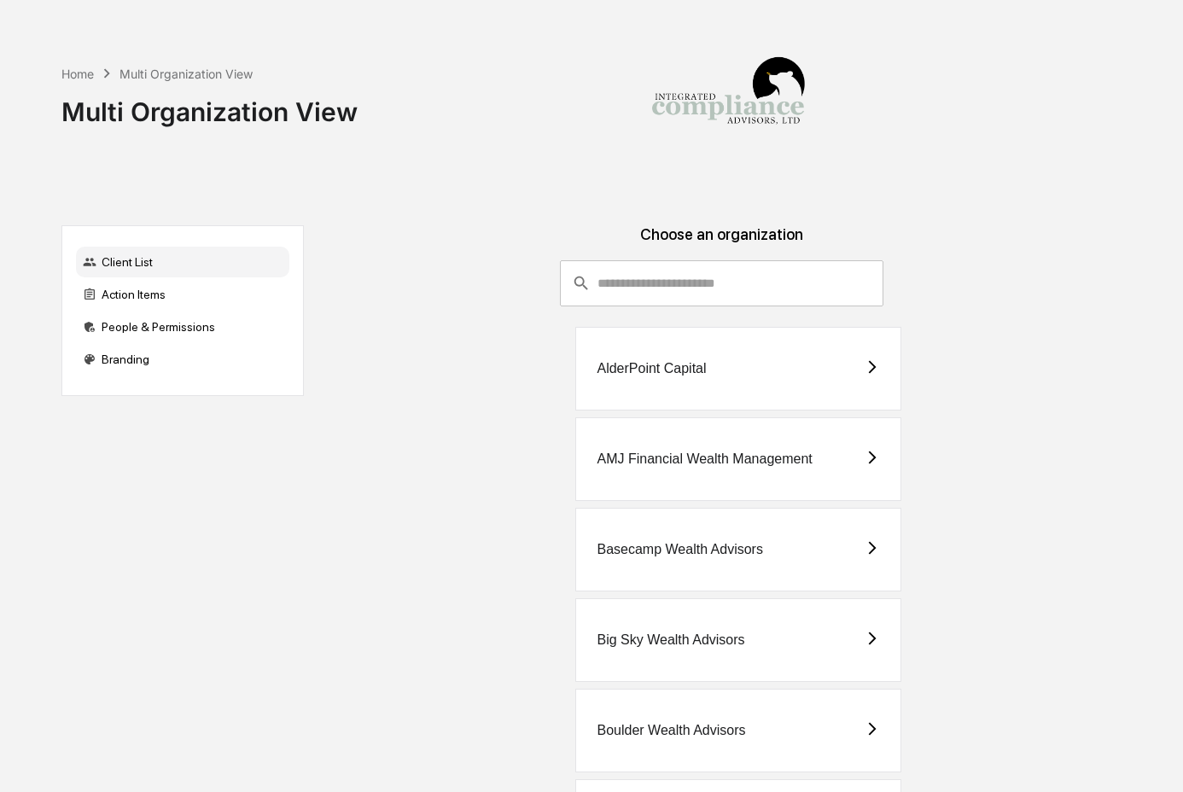  Describe the element at coordinates (183, 359) in the screenshot. I see `div: Branding` at that location.